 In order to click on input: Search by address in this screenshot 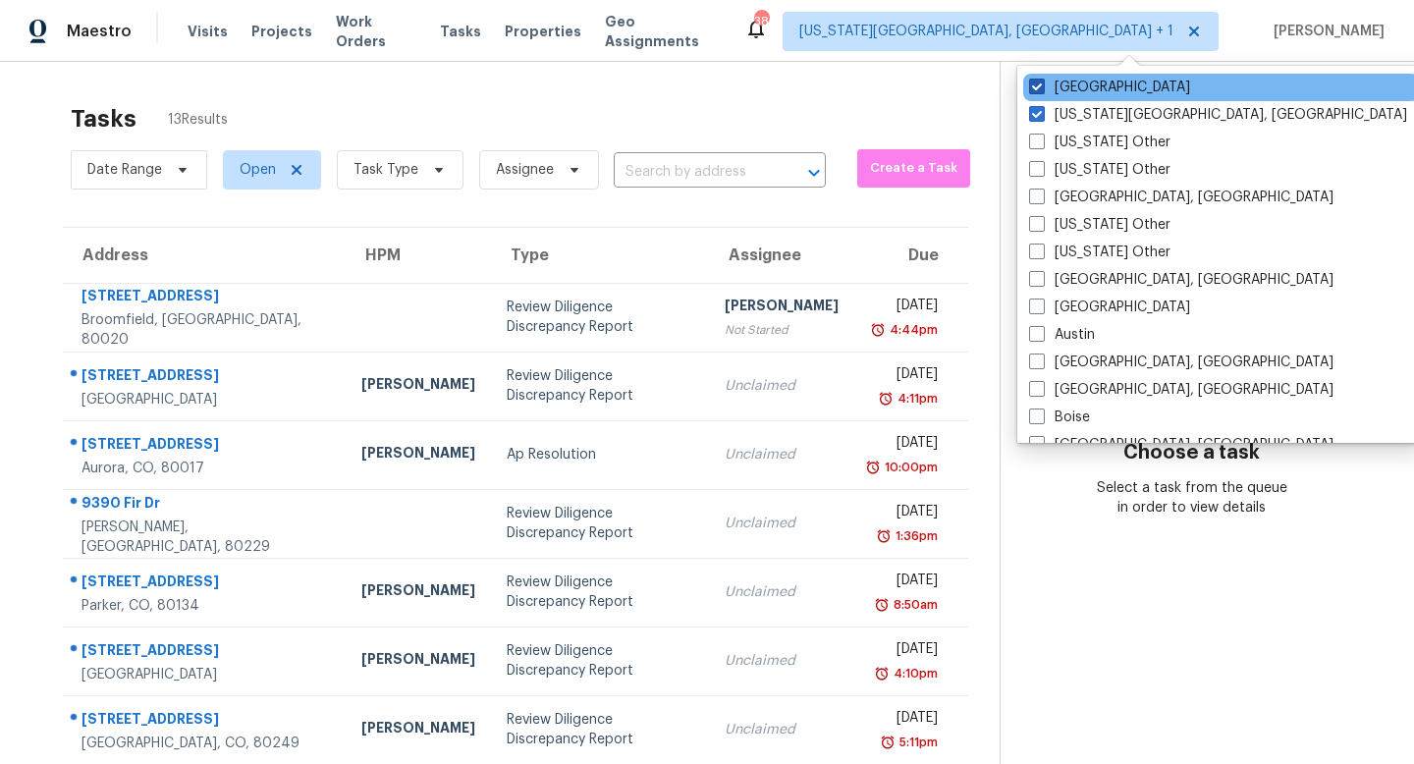, I will do `click(692, 172)`.